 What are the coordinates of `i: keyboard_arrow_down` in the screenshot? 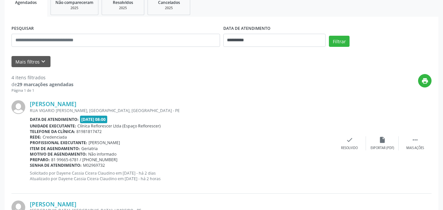 It's located at (43, 62).